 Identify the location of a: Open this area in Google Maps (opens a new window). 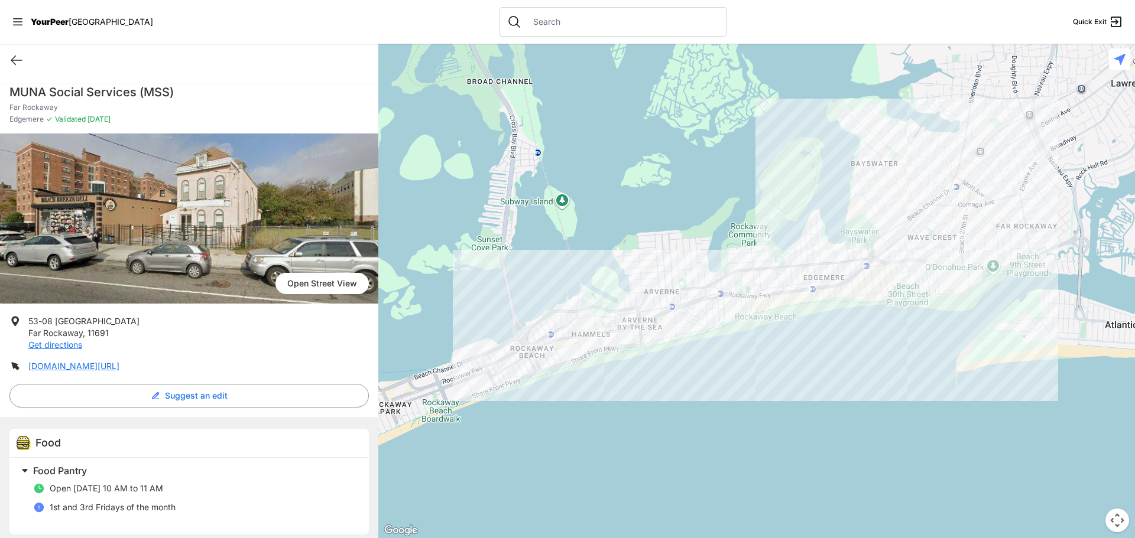
(401, 531).